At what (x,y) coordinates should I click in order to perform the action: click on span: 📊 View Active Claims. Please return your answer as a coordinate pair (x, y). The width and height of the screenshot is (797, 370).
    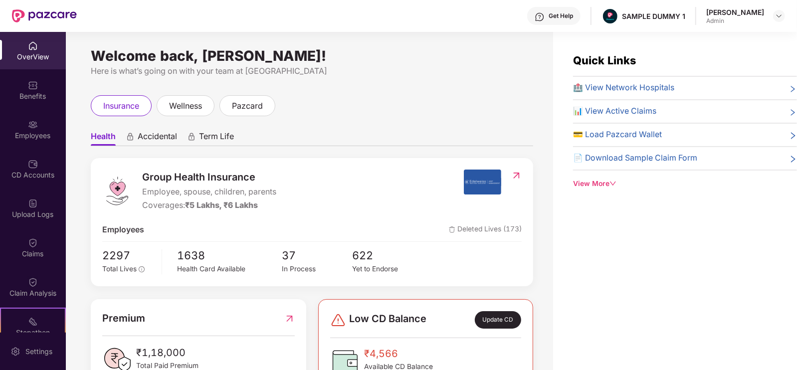
    Looking at the image, I should click on (615, 111).